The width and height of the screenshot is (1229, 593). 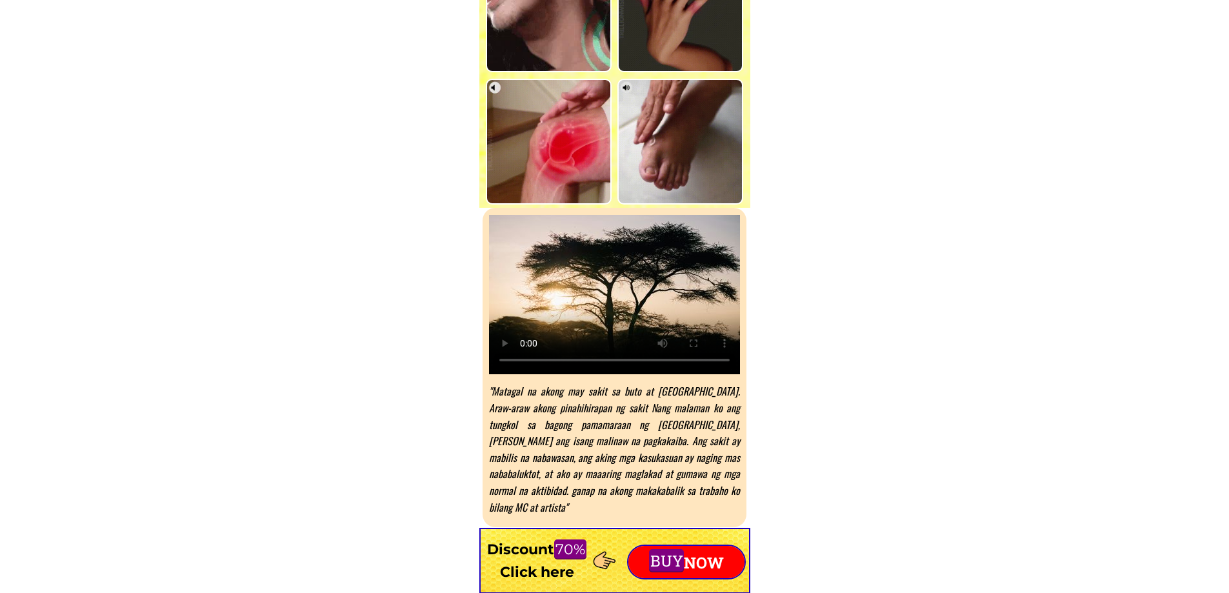 What do you see at coordinates (537, 572) in the screenshot?
I see `font: Click here` at bounding box center [537, 572].